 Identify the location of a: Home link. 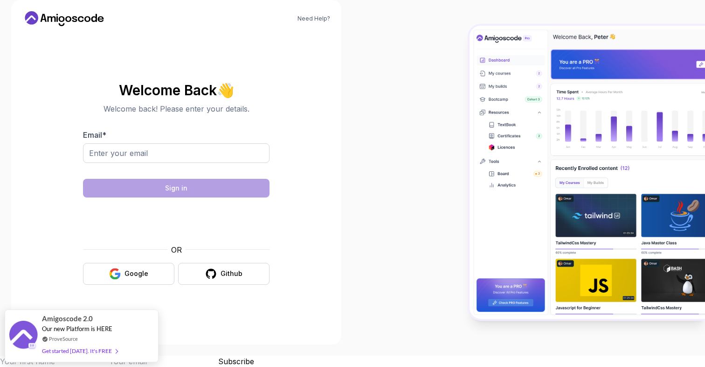
(64, 19).